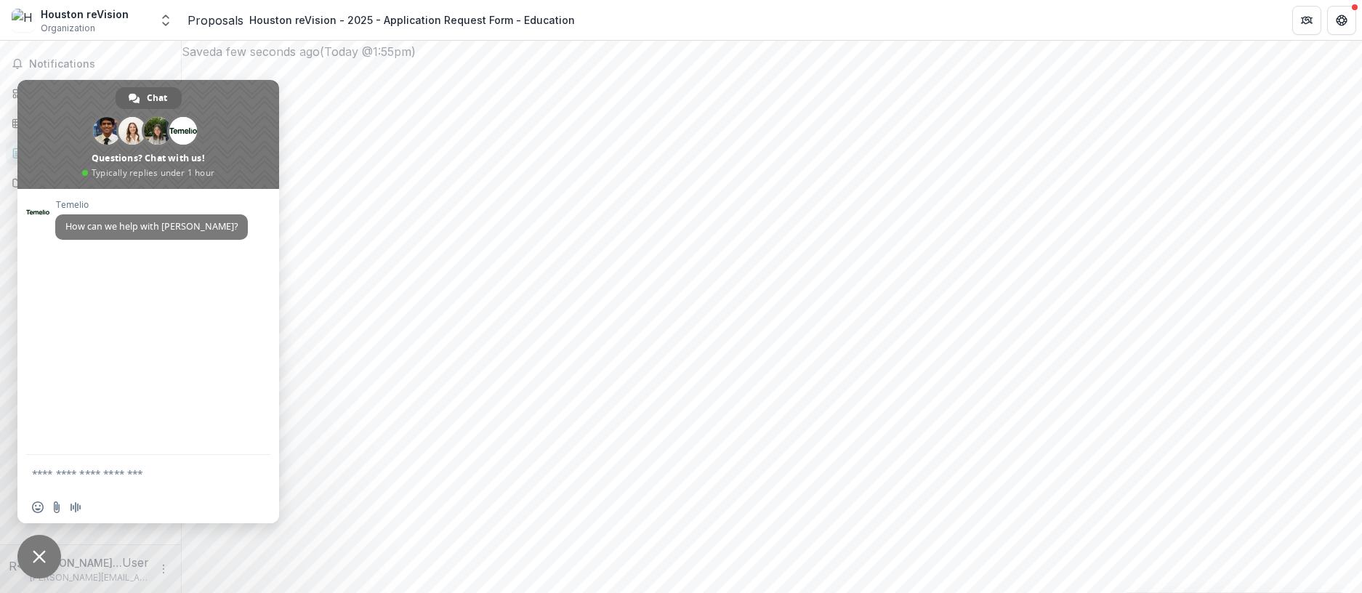 This screenshot has height=593, width=1362. Describe the element at coordinates (84, 14) in the screenshot. I see `div: Houston reVision` at that location.